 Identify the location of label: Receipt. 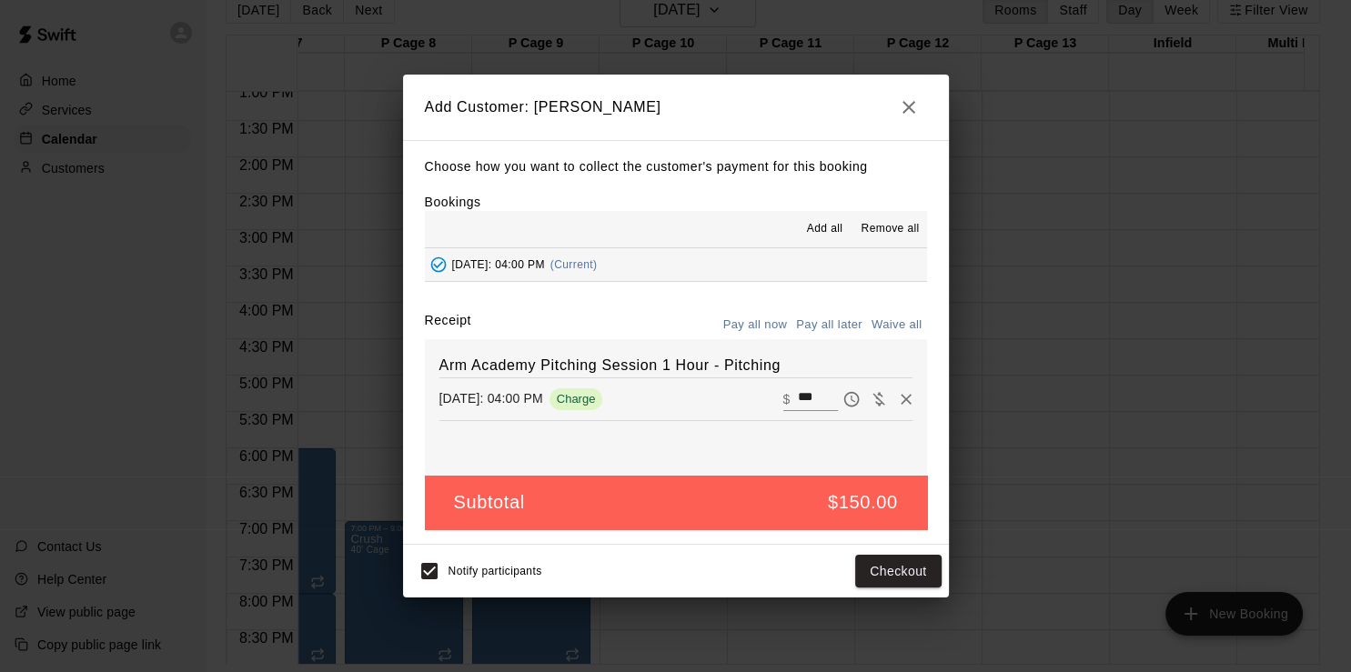
(448, 325).